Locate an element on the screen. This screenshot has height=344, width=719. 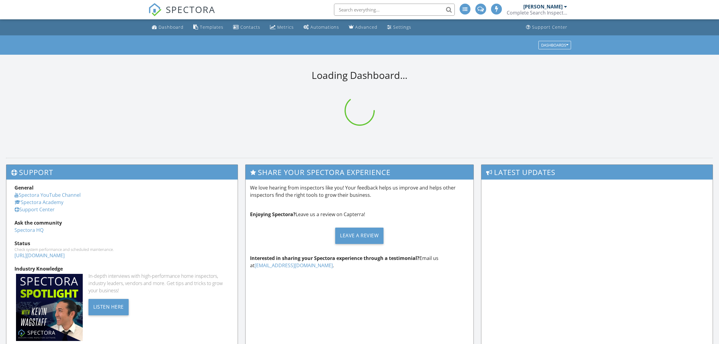
a: Templates is located at coordinates (208, 27).